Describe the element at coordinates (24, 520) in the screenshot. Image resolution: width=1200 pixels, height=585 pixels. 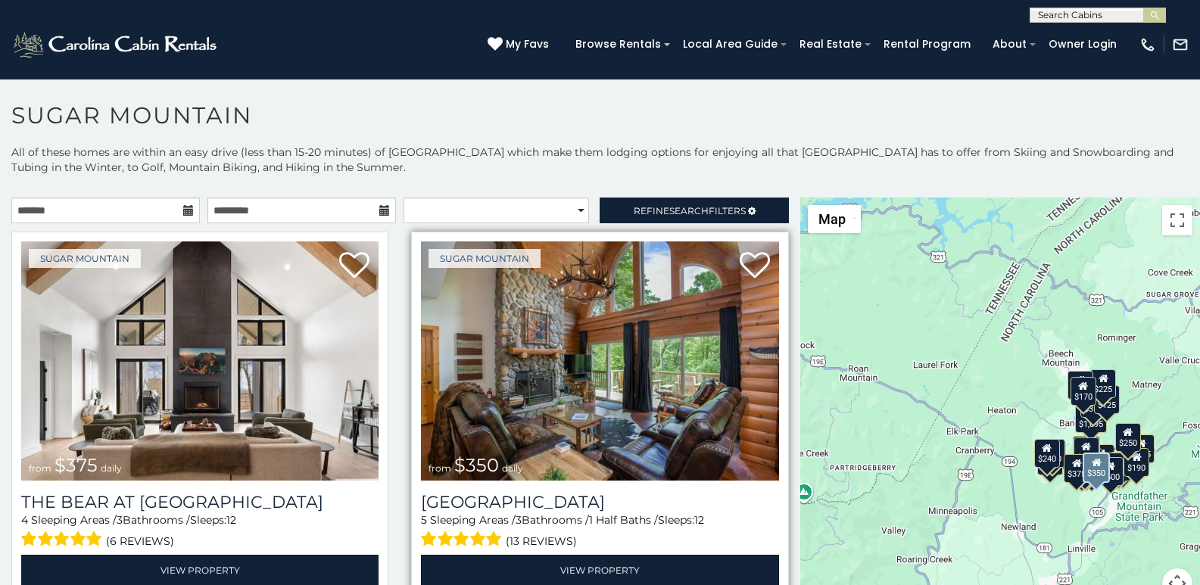
I see `span: 4` at that location.